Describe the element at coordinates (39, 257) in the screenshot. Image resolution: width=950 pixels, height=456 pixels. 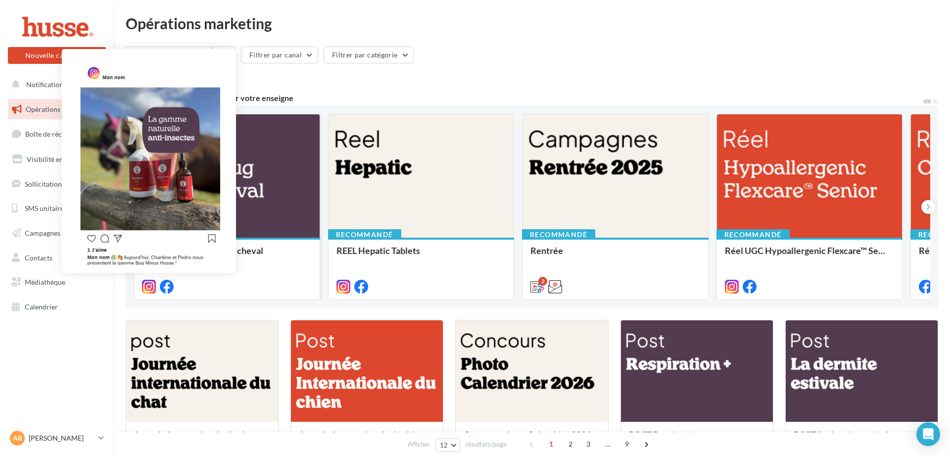
I see `span: Contacts` at that location.